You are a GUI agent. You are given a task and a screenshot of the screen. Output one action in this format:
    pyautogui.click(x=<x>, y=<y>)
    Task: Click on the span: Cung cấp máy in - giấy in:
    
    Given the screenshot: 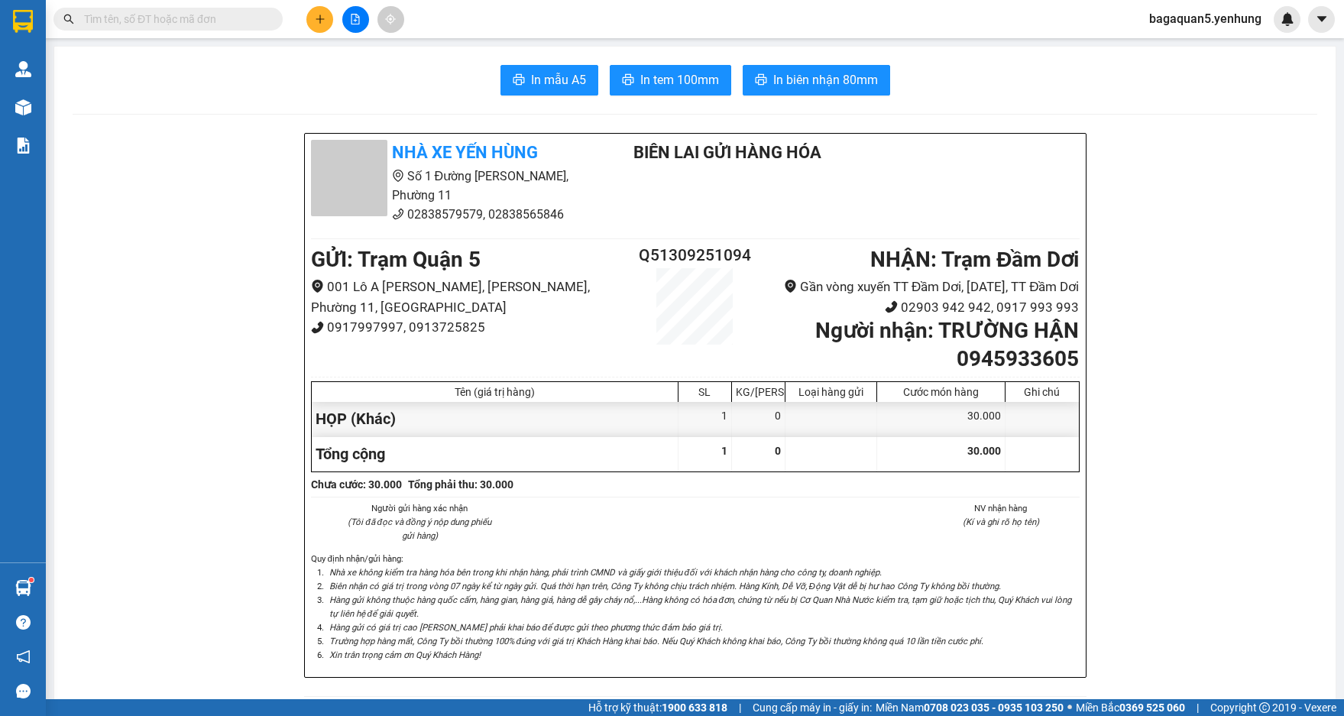 What is the action you would take?
    pyautogui.click(x=812, y=708)
    